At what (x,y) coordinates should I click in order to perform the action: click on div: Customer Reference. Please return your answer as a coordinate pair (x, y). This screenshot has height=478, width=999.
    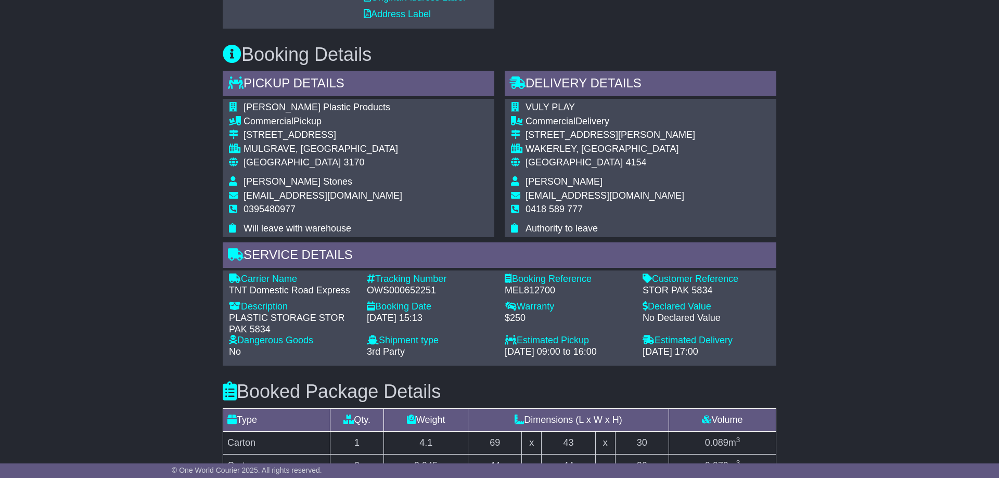
    Looking at the image, I should click on (706, 280).